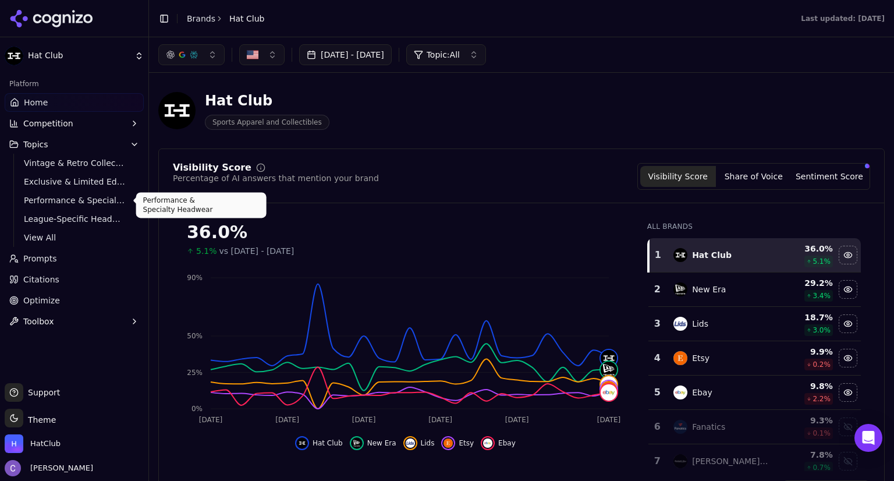 The width and height of the screenshot is (894, 481). What do you see at coordinates (13, 468) in the screenshot?
I see `img: Chris Hayes` at bounding box center [13, 468].